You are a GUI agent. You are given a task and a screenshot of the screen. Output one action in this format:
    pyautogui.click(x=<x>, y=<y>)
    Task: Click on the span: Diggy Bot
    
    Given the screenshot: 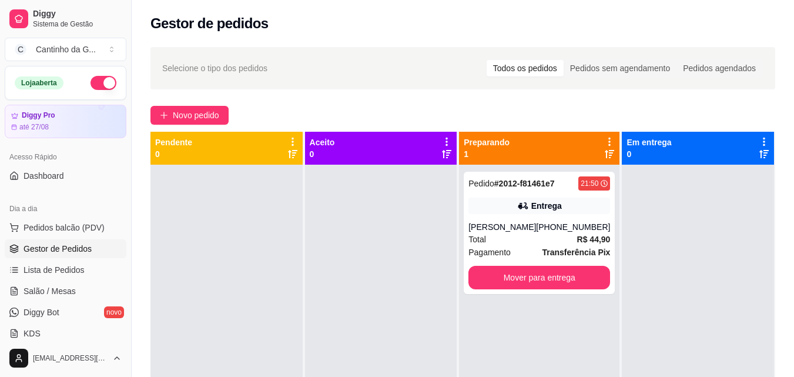 What is the action you would take?
    pyautogui.click(x=41, y=312)
    